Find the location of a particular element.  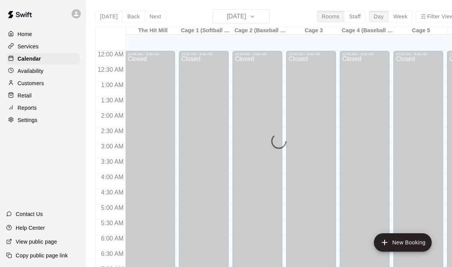

span: 12:00 AM is located at coordinates (111, 54).